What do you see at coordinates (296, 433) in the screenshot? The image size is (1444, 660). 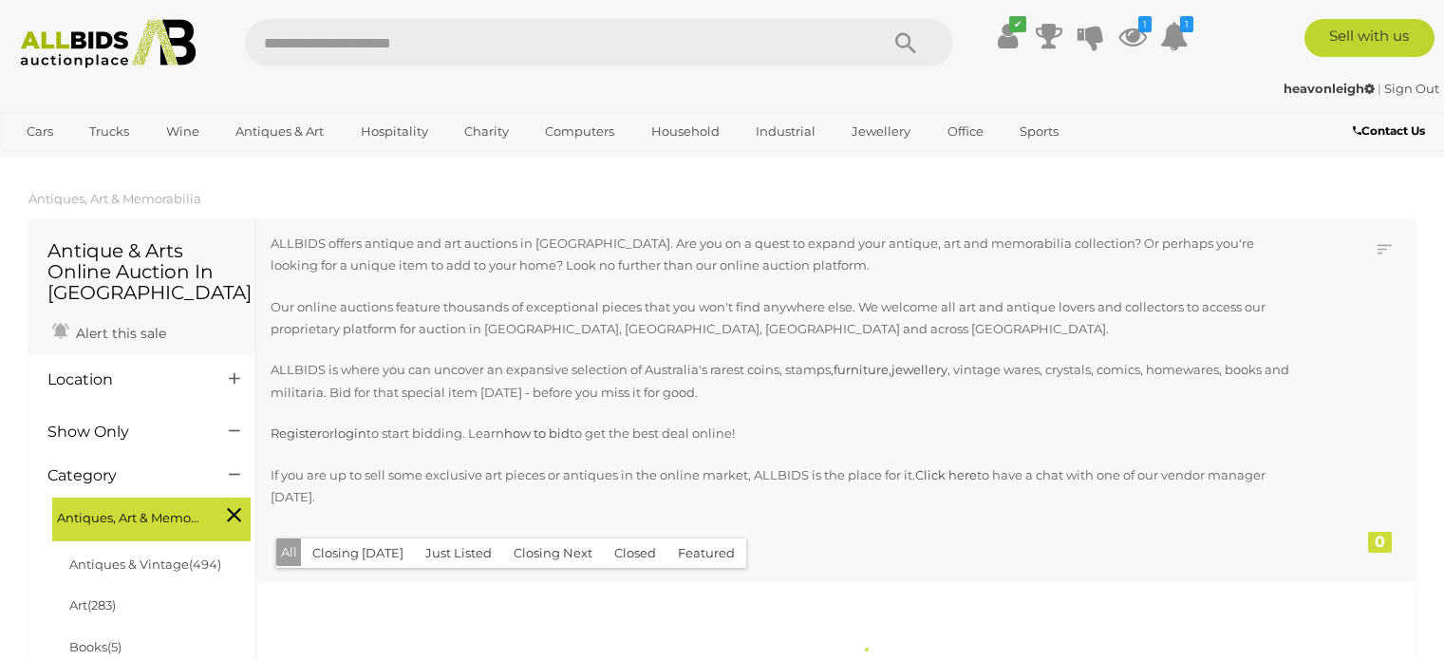 I see `a: Register` at bounding box center [296, 433].